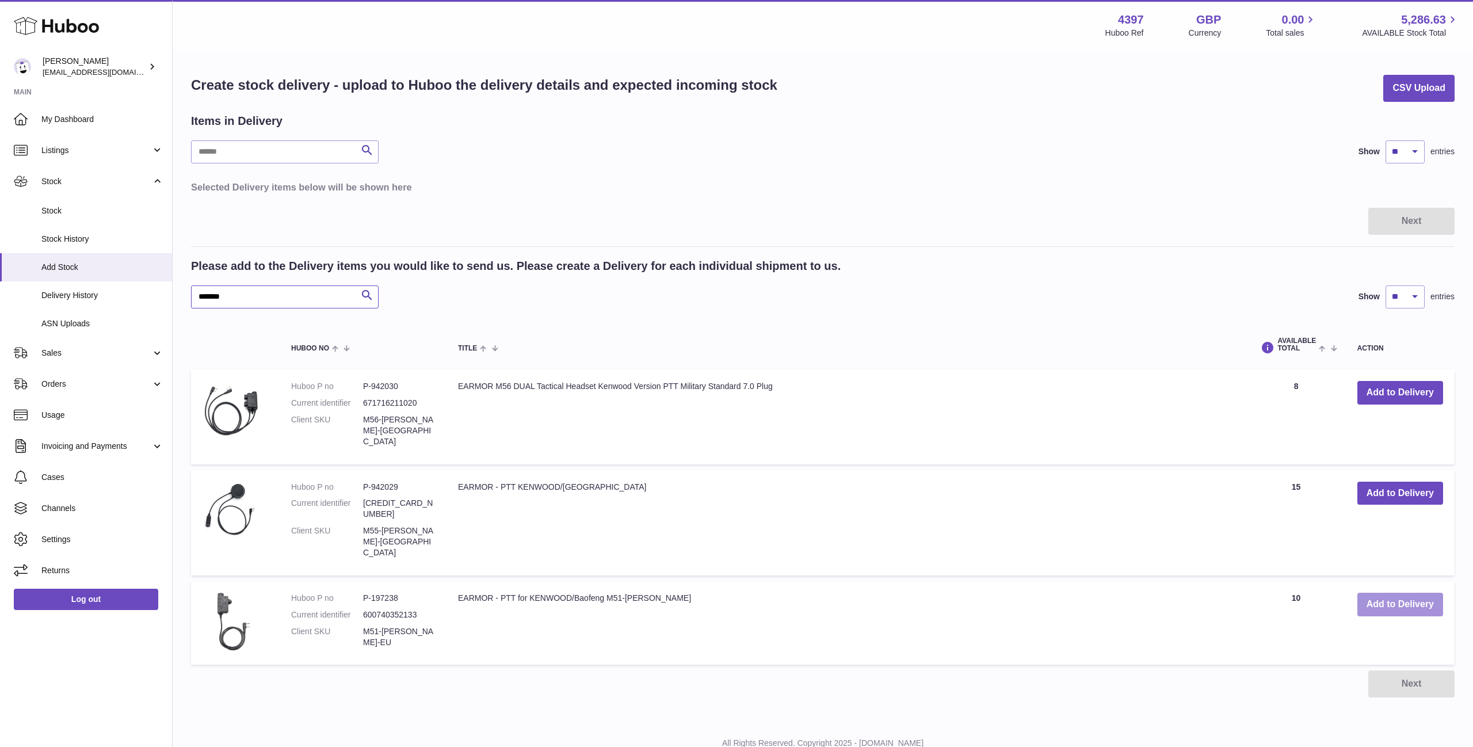 The image size is (1473, 747). Describe the element at coordinates (237, 121) in the screenshot. I see `h2: Items in Delivery` at that location.